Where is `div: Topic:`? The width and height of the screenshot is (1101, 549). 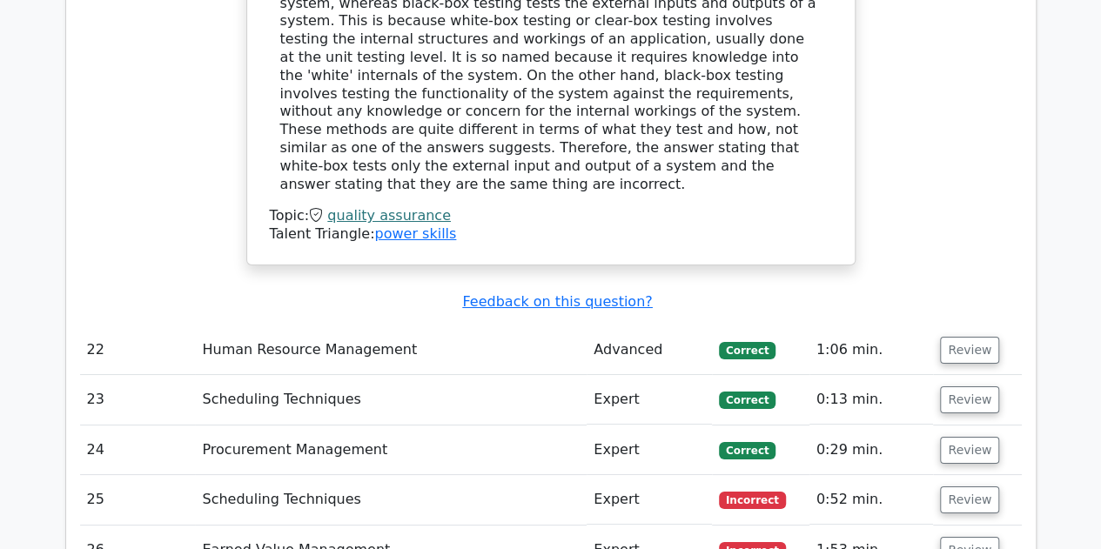 div: Topic: is located at coordinates (551, 216).